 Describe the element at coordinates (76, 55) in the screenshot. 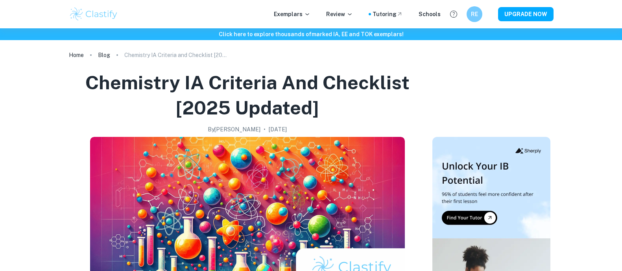

I see `a: Home` at that location.